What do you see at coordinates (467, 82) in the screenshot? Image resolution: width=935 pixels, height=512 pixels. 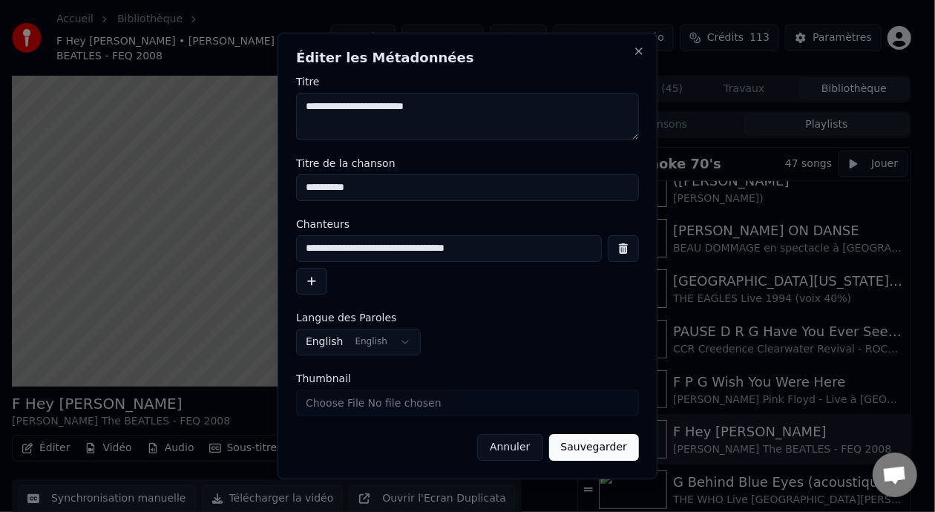 I see `label: Titre` at bounding box center [467, 82].